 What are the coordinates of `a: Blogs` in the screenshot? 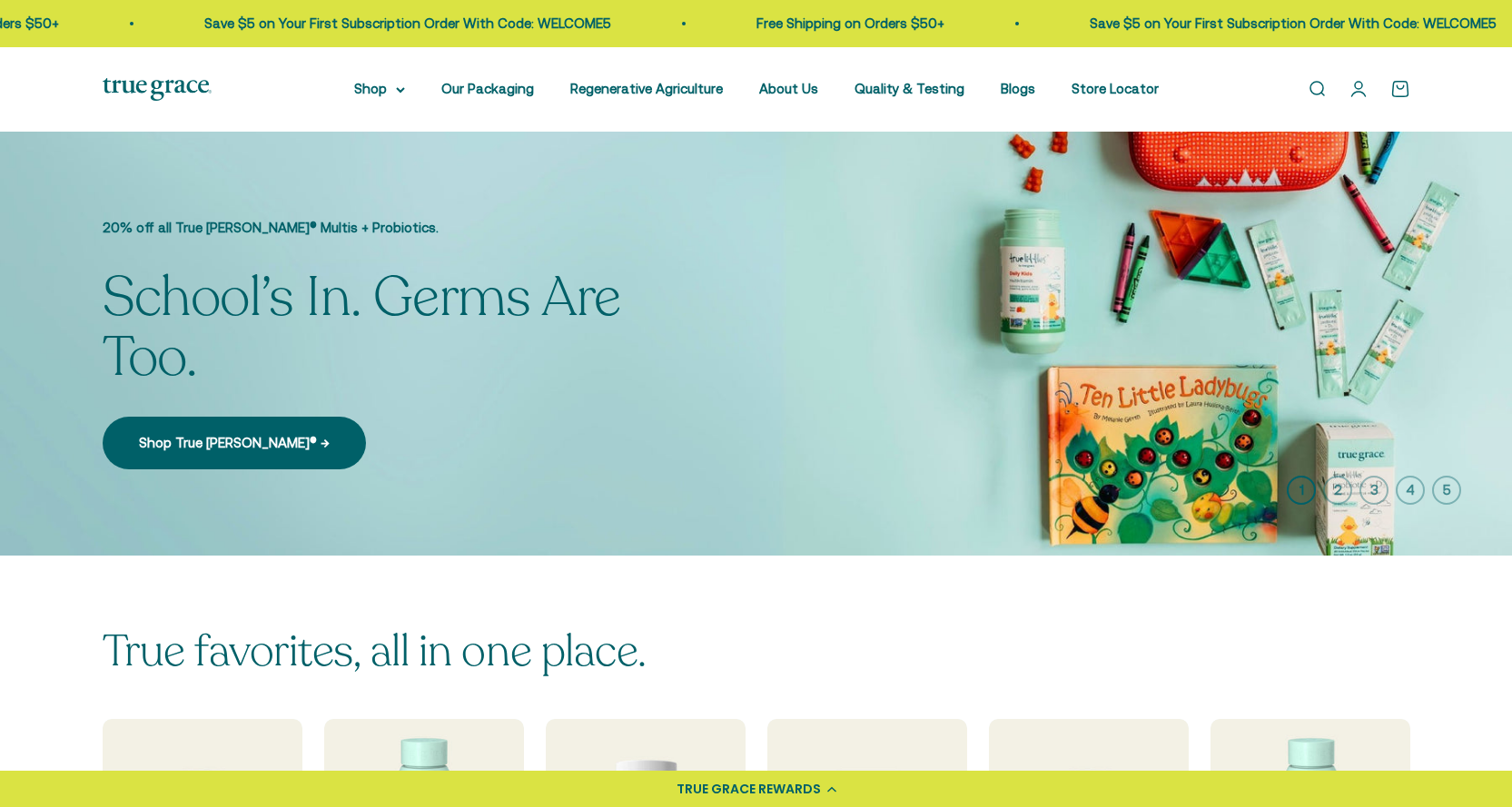 It's located at (1018, 88).